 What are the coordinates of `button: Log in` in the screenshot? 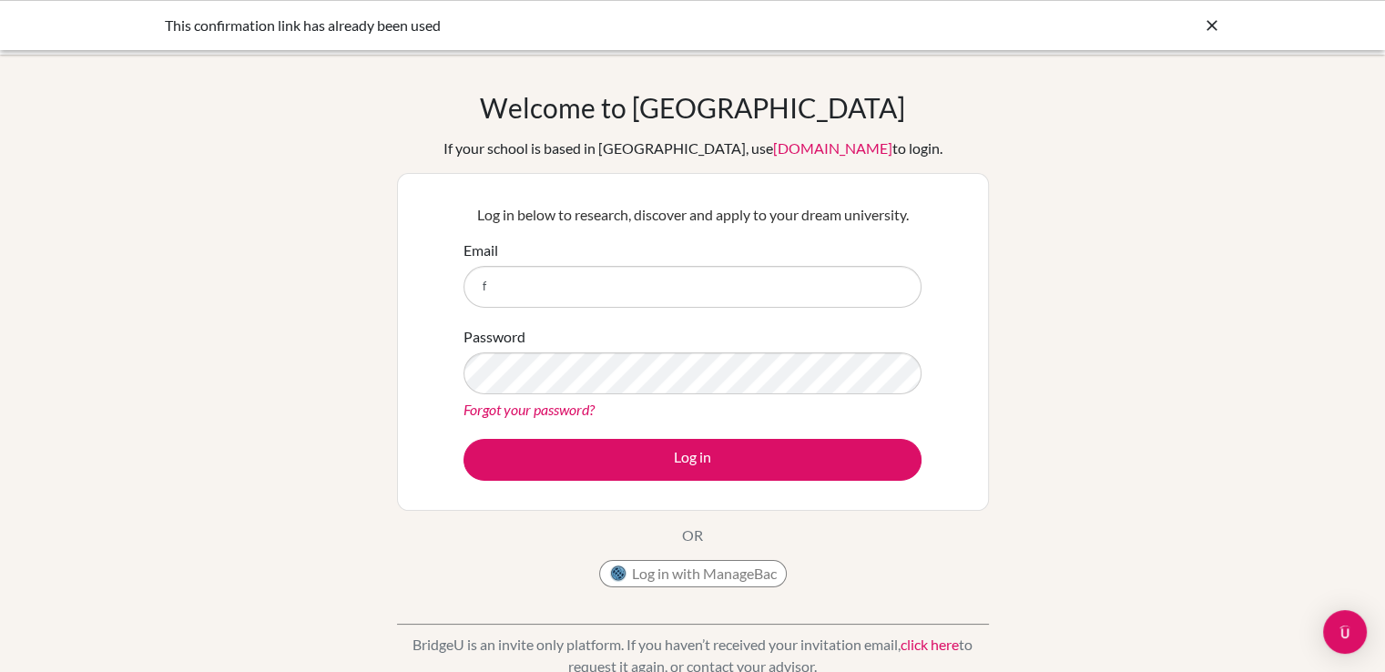 It's located at (692, 460).